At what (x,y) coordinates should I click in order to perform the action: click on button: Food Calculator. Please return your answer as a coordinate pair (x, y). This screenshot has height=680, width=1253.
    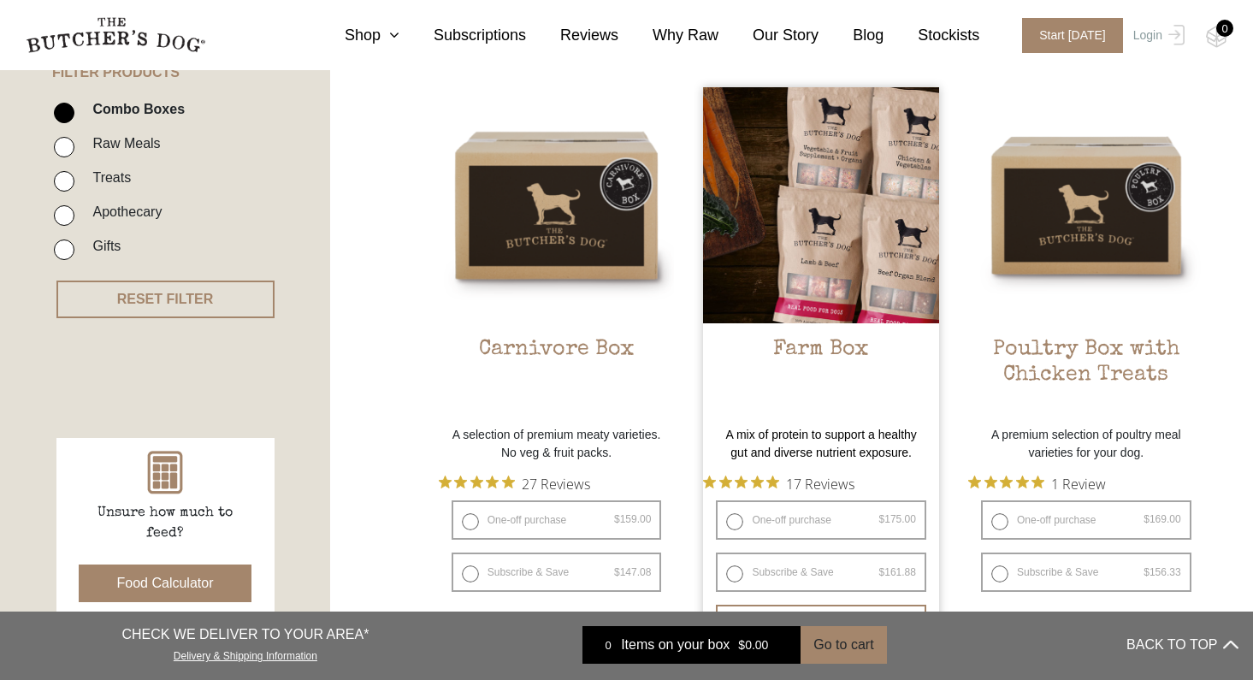
    Looking at the image, I should click on (165, 583).